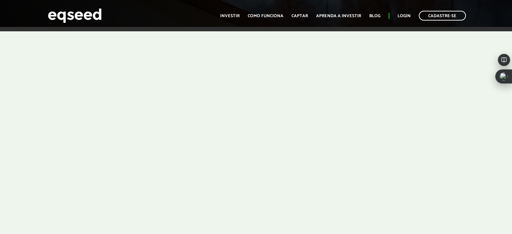 The width and height of the screenshot is (512, 234). I want to click on a: Cadastre-se, so click(442, 15).